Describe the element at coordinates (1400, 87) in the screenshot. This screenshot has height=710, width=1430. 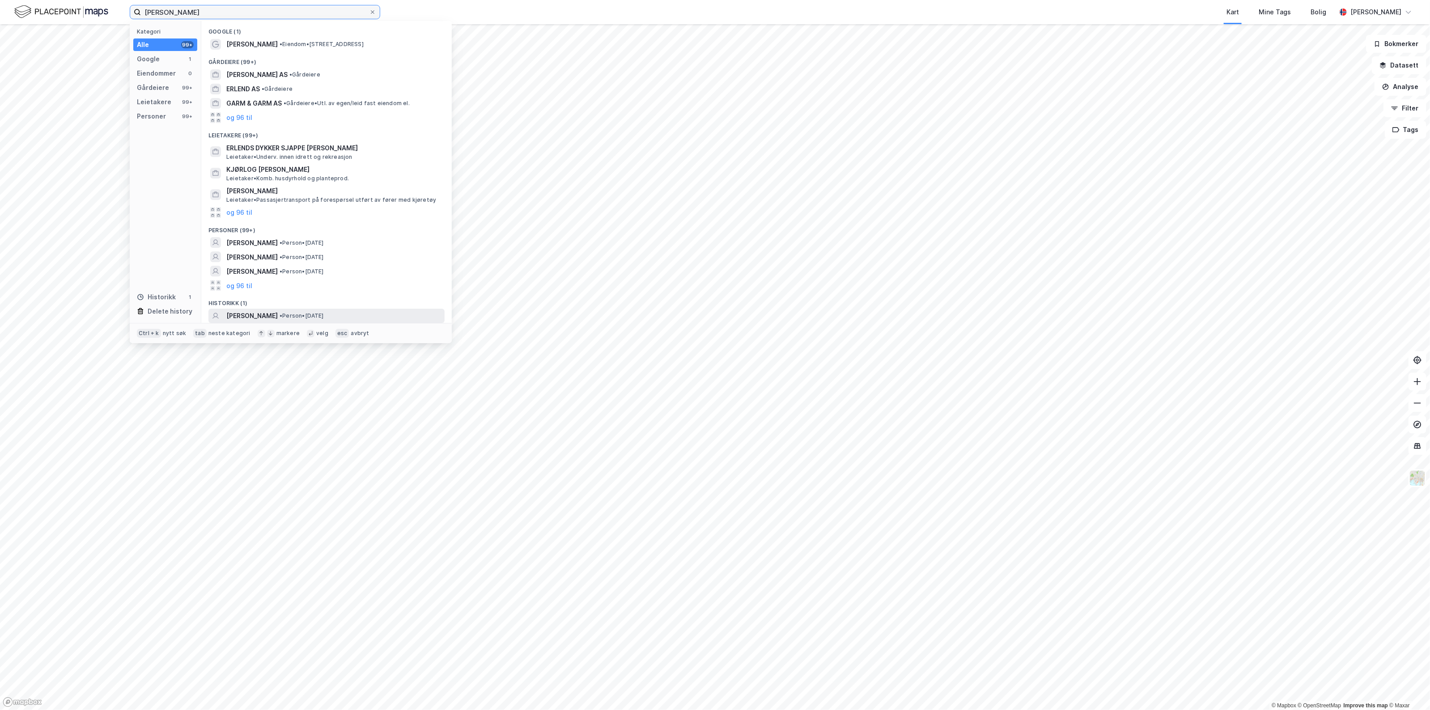
I see `button: Analyse` at that location.